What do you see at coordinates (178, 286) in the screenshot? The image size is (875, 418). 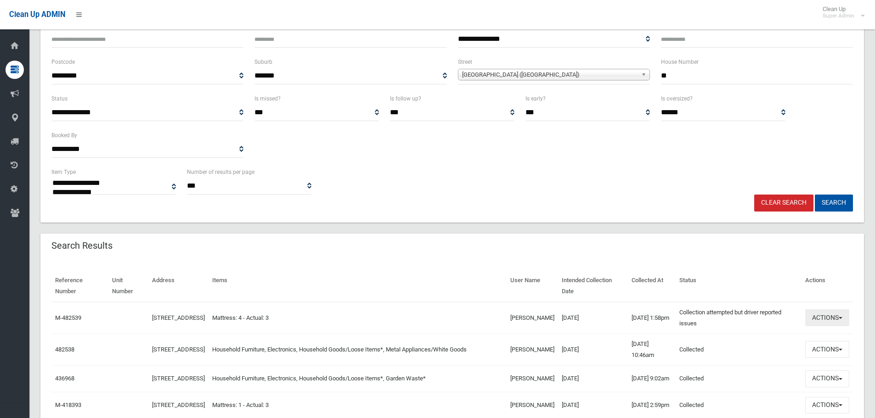 I see `th: Address` at bounding box center [178, 286].